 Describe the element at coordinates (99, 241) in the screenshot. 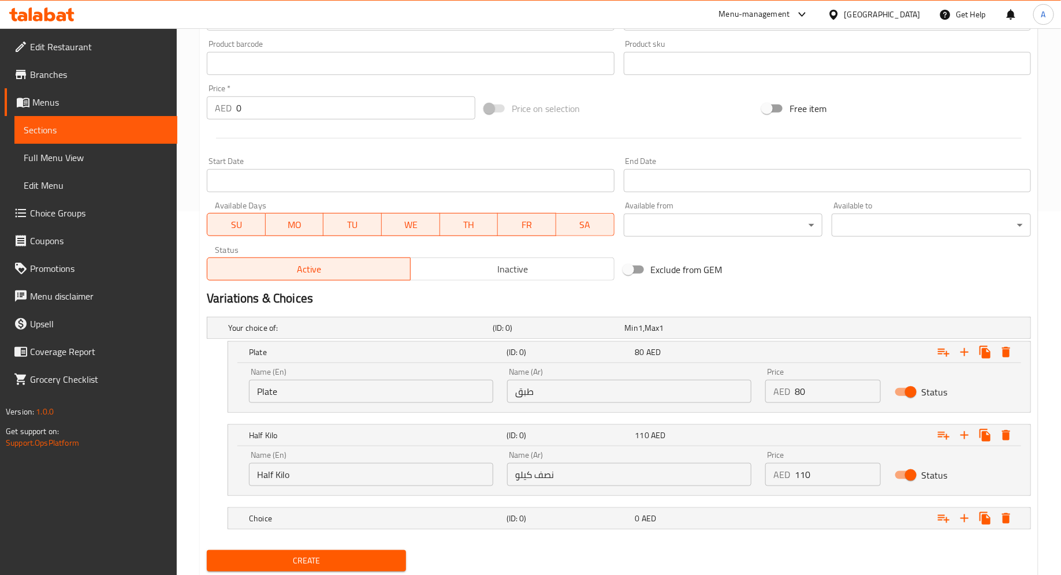

I see `span: Coupons` at that location.